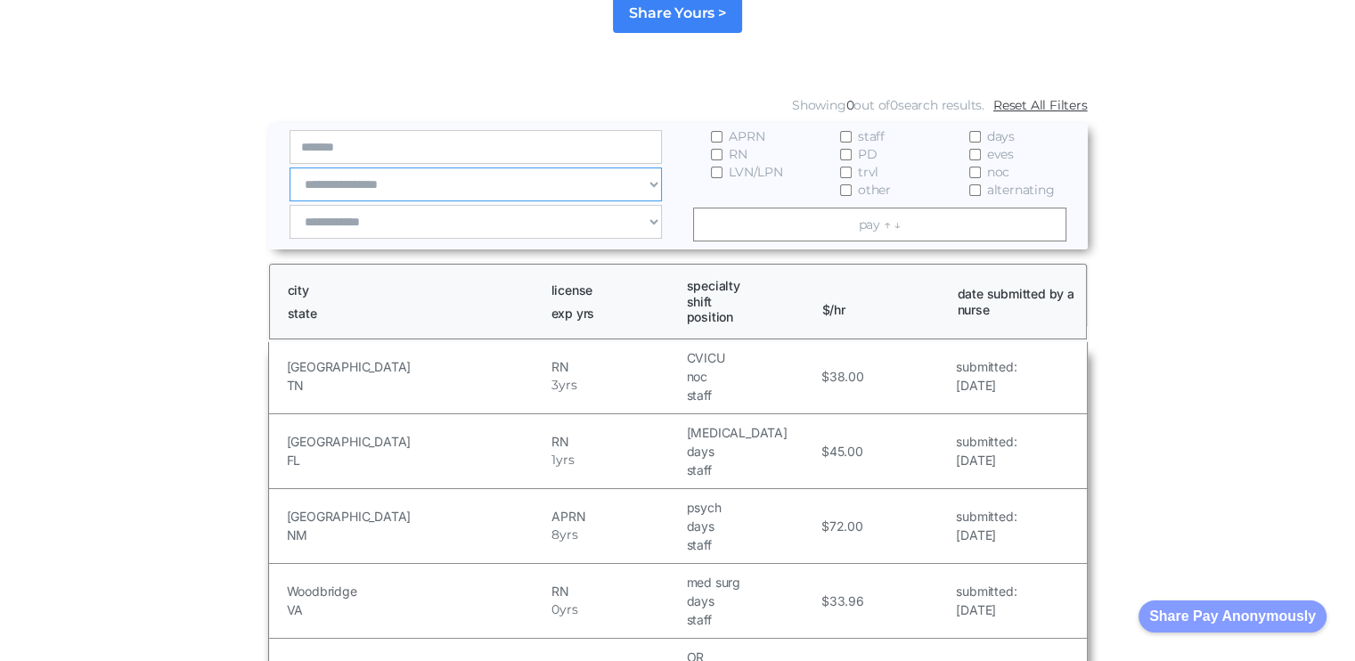  I want to click on h5: APRN, so click(616, 516).